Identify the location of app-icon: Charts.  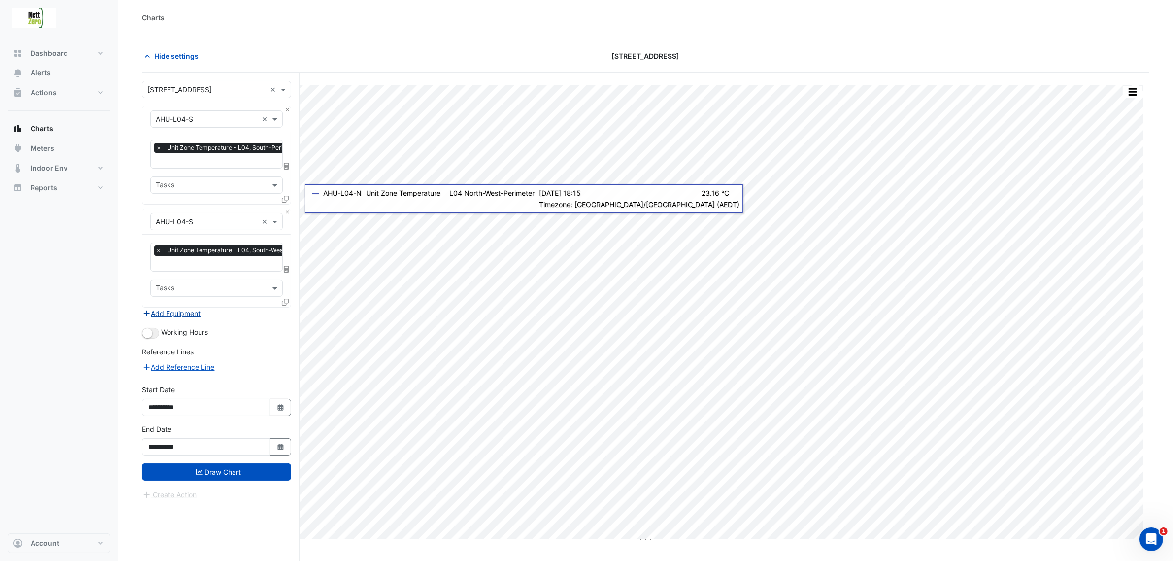
(18, 129).